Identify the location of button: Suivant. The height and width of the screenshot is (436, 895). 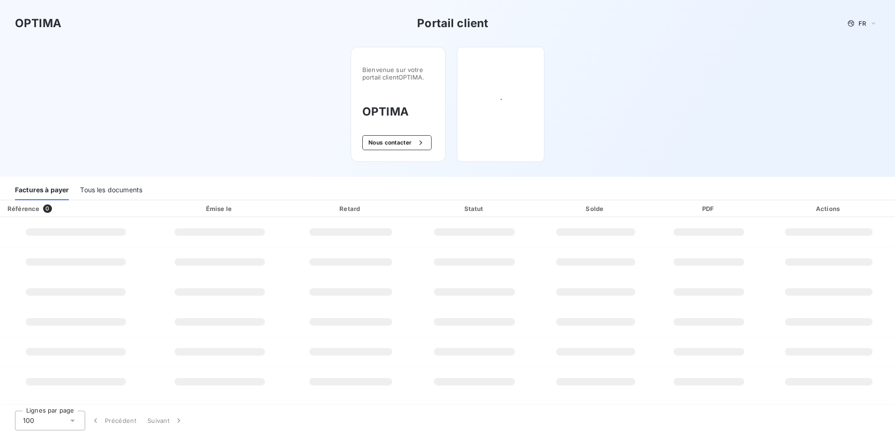
(165, 421).